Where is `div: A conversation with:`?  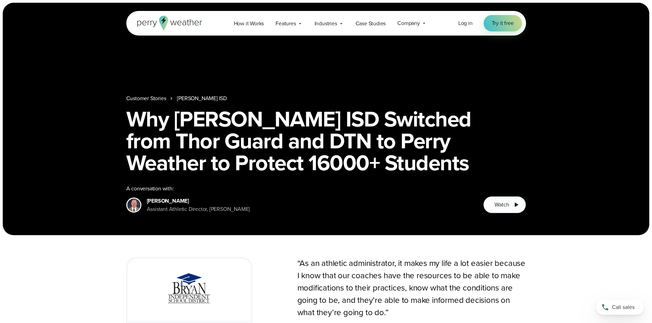
div: A conversation with: is located at coordinates (299, 189).